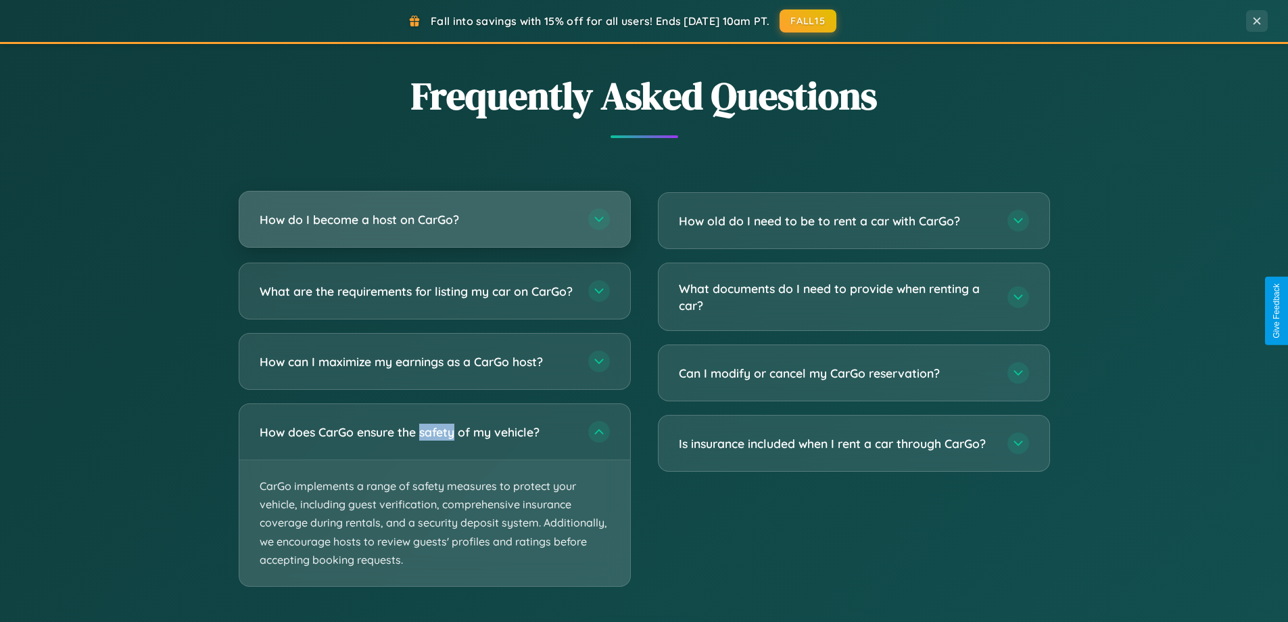  What do you see at coordinates (417, 291) in the screenshot?
I see `h3: What are the requirements for listing my car on CarGo?` at bounding box center [417, 291].